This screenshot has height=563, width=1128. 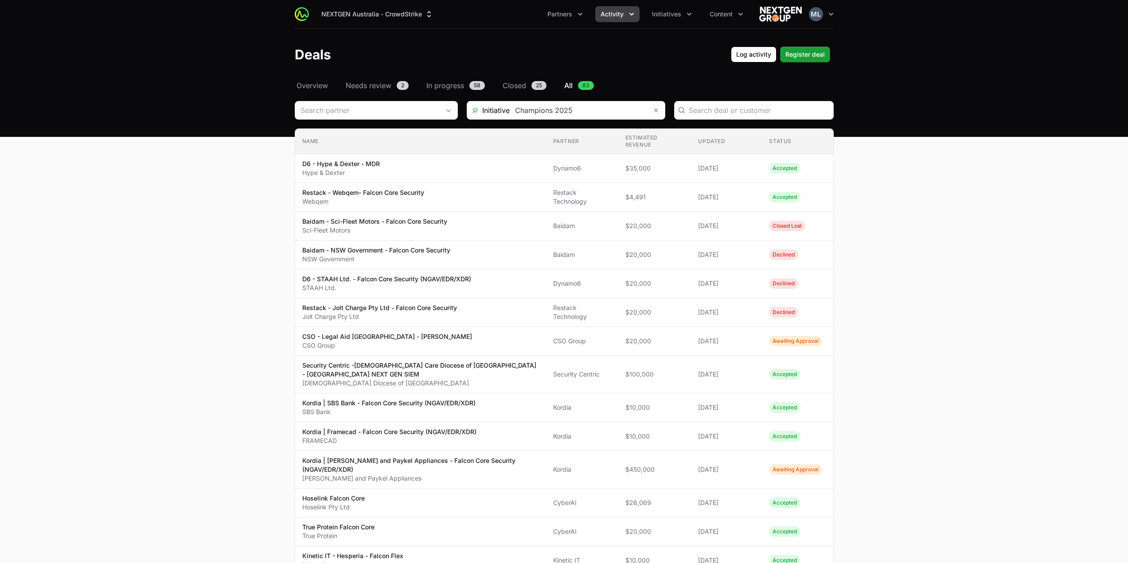 What do you see at coordinates (313, 55) in the screenshot?
I see `h1: Deals` at bounding box center [313, 55].